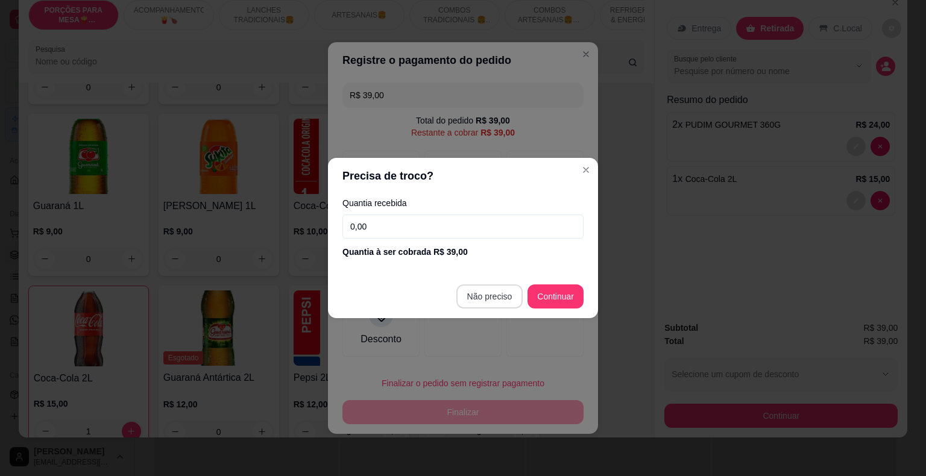 The image size is (926, 476). What do you see at coordinates (586, 170) in the screenshot?
I see `button: Close` at bounding box center [586, 170].